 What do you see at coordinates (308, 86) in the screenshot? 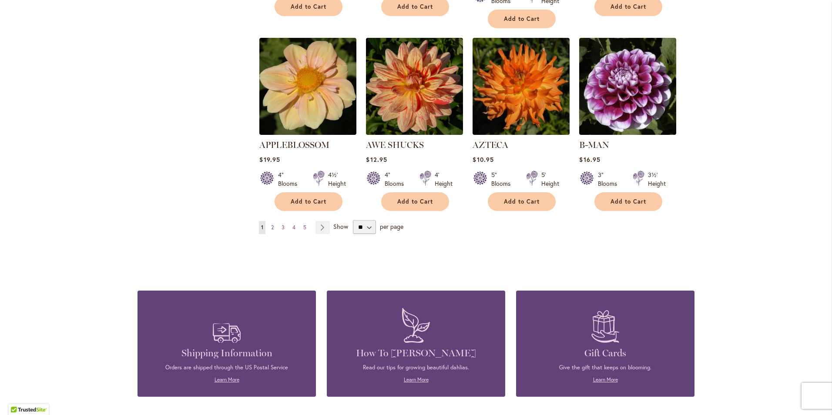
I see `img: APPLEBLOSSOM` at bounding box center [308, 86].